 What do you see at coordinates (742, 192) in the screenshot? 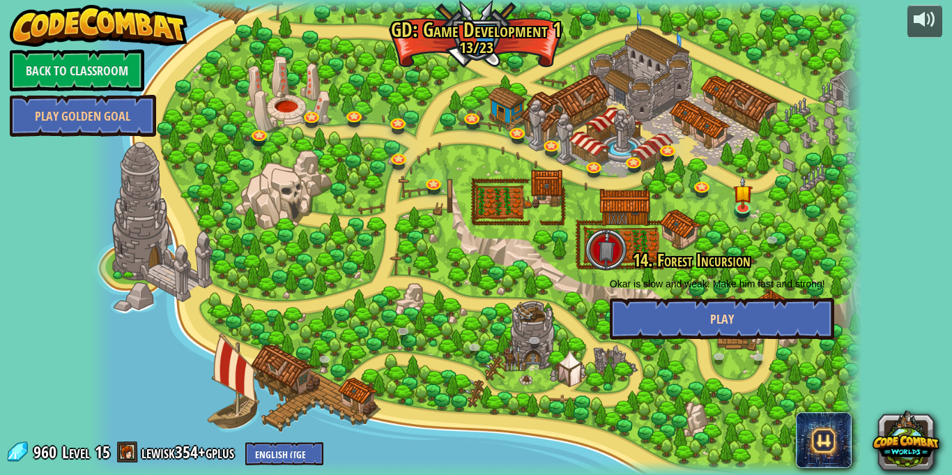
I see `img: level-banner-started.png` at bounding box center [742, 192].